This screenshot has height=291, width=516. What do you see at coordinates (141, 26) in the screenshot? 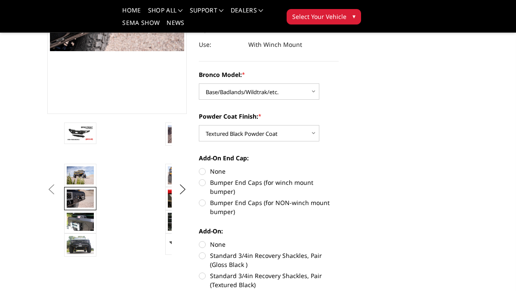
I see `a: SEMA Show` at bounding box center [141, 26].